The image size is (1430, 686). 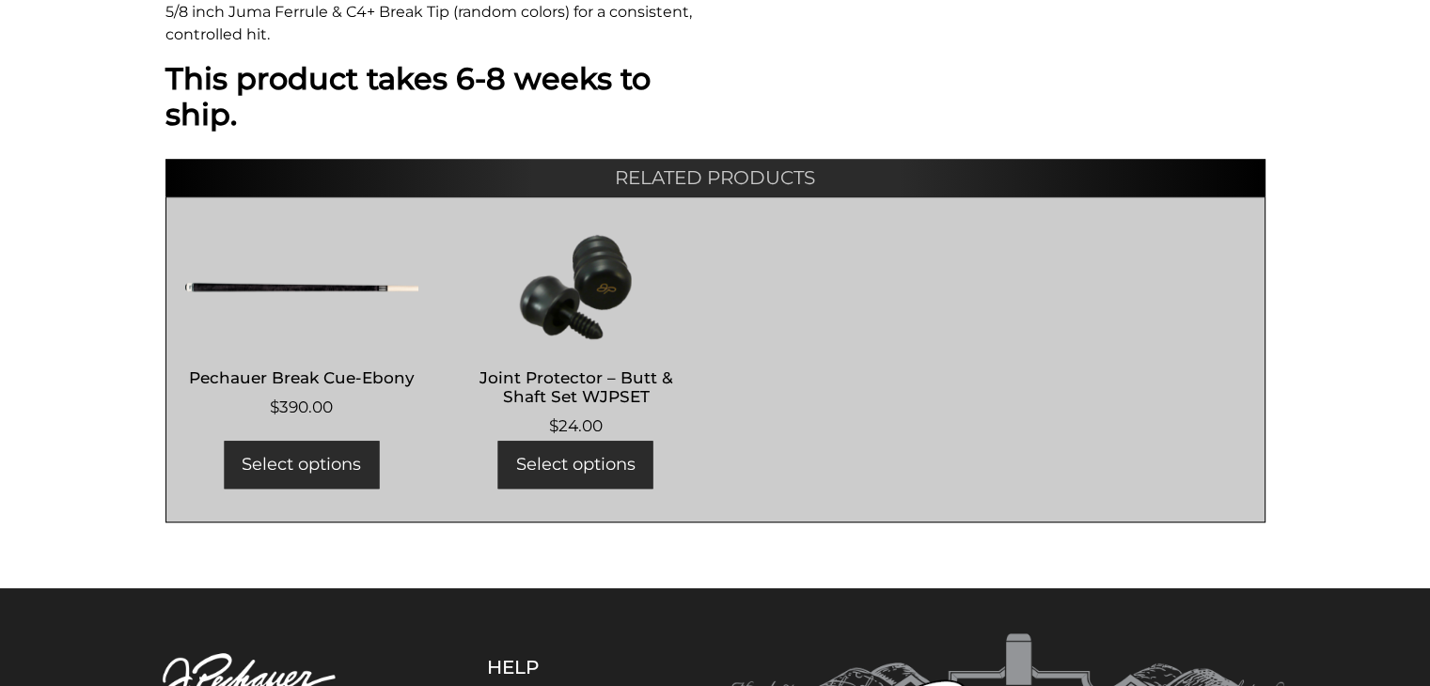 What do you see at coordinates (575, 426) in the screenshot?
I see `bdi: 24.00` at bounding box center [575, 426].